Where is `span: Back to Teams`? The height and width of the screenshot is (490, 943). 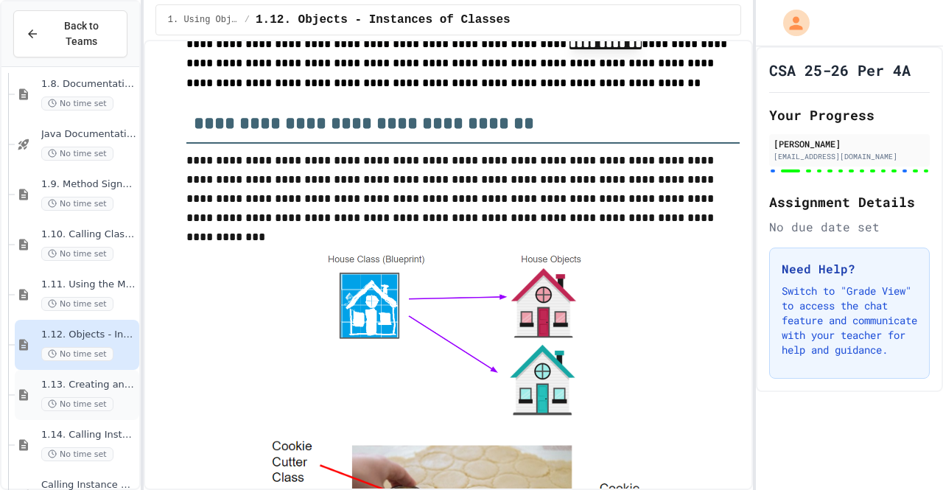 span: Back to Teams is located at coordinates (81, 34).